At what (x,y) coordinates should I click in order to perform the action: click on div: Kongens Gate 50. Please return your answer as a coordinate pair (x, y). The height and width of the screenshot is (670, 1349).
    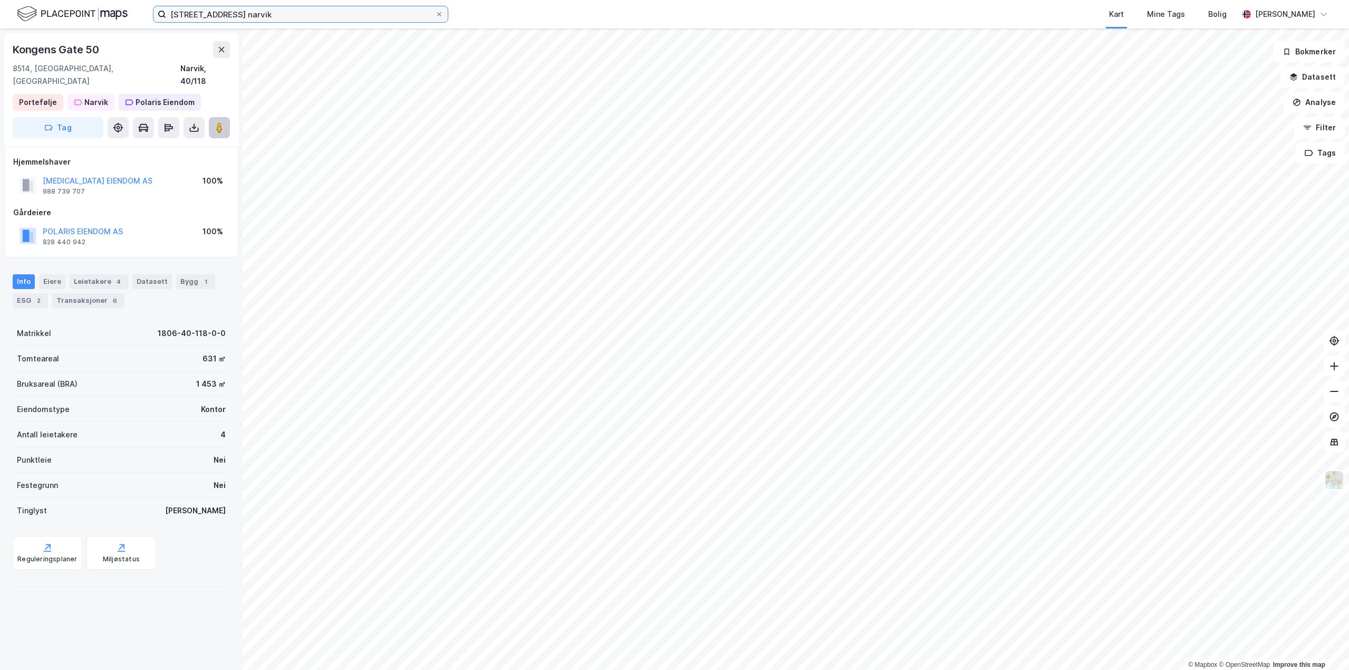
    Looking at the image, I should click on (57, 50).